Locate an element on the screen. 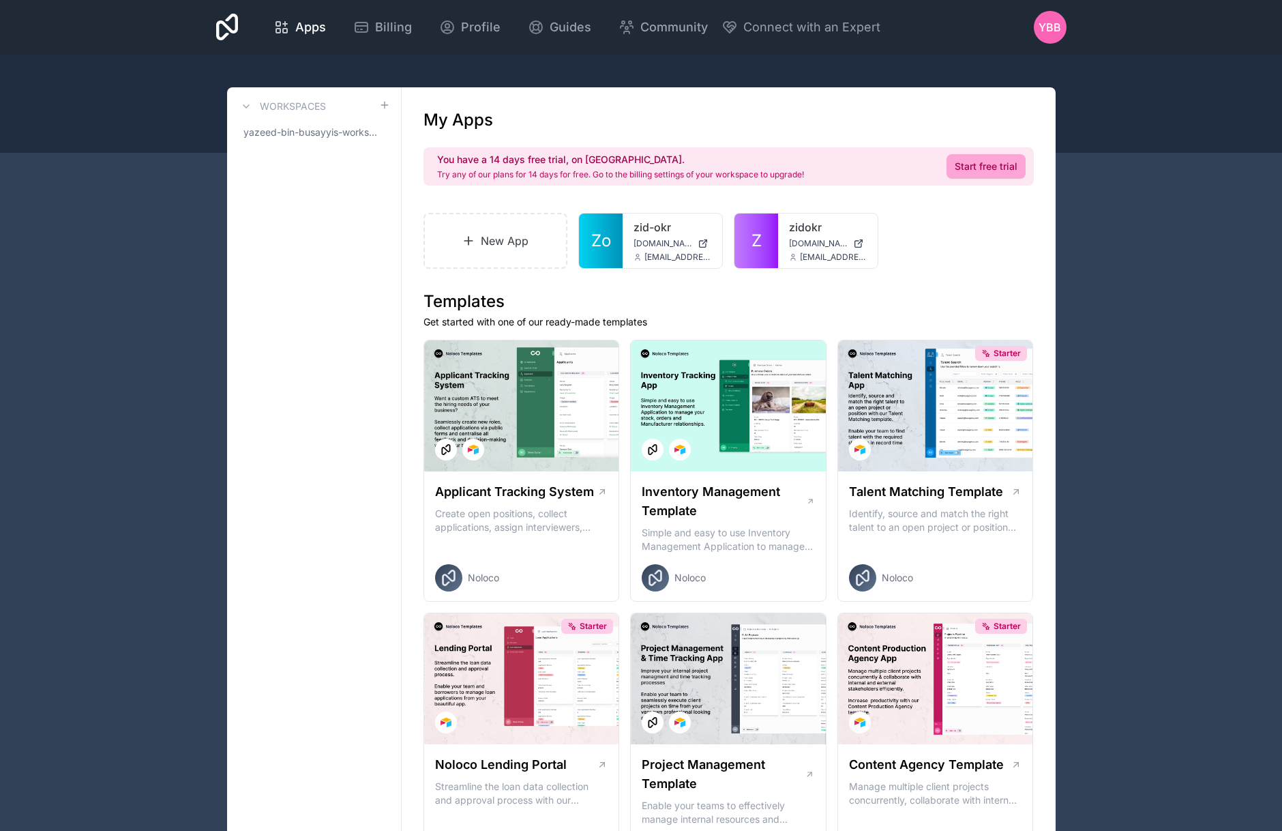  p: Manage multiple client projects concurrently, collaborate with internal and external stakeholders... is located at coordinates (936, 793).